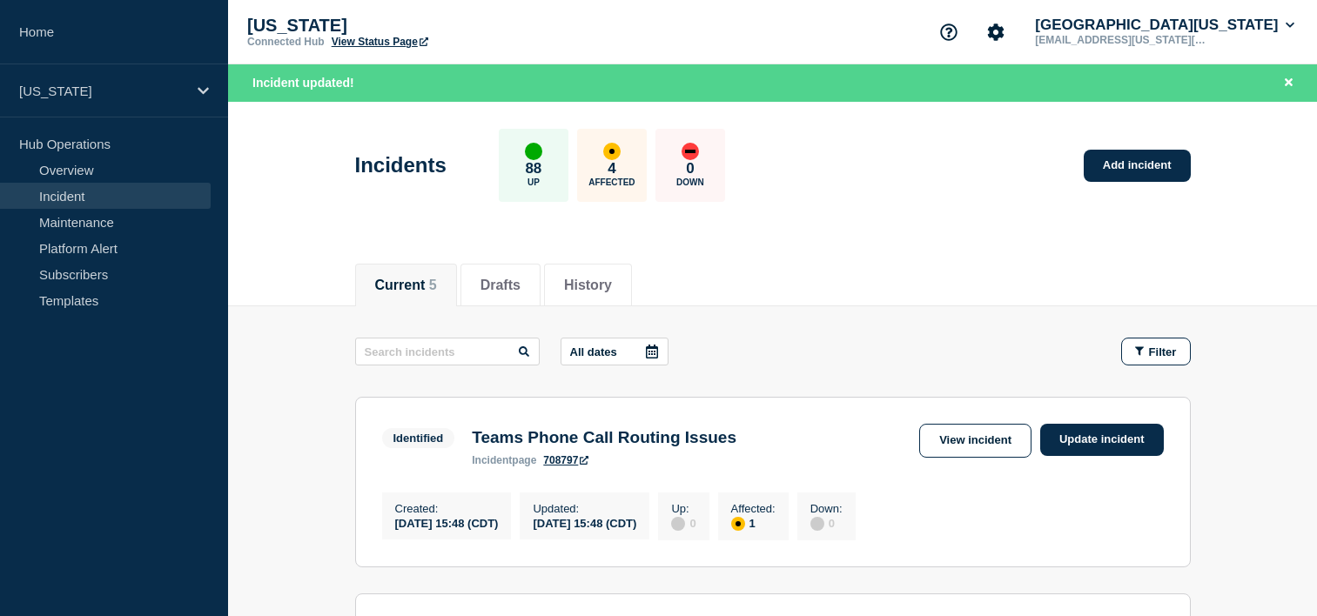  What do you see at coordinates (588, 286) in the screenshot?
I see `button: History` at bounding box center [588, 286].